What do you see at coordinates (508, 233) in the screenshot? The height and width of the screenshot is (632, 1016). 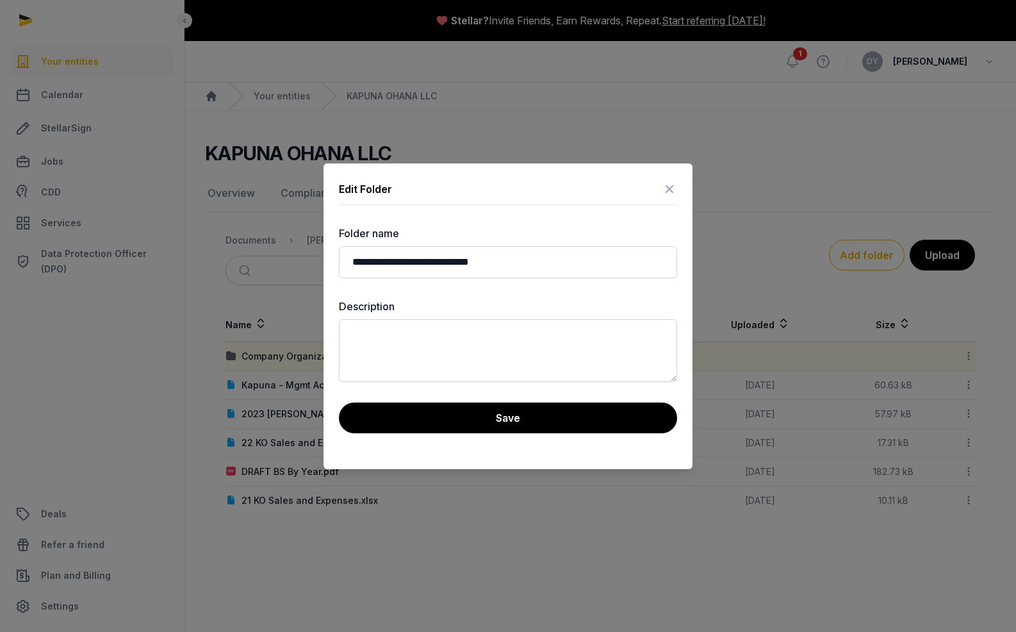 I see `label: Folder name` at bounding box center [508, 233].